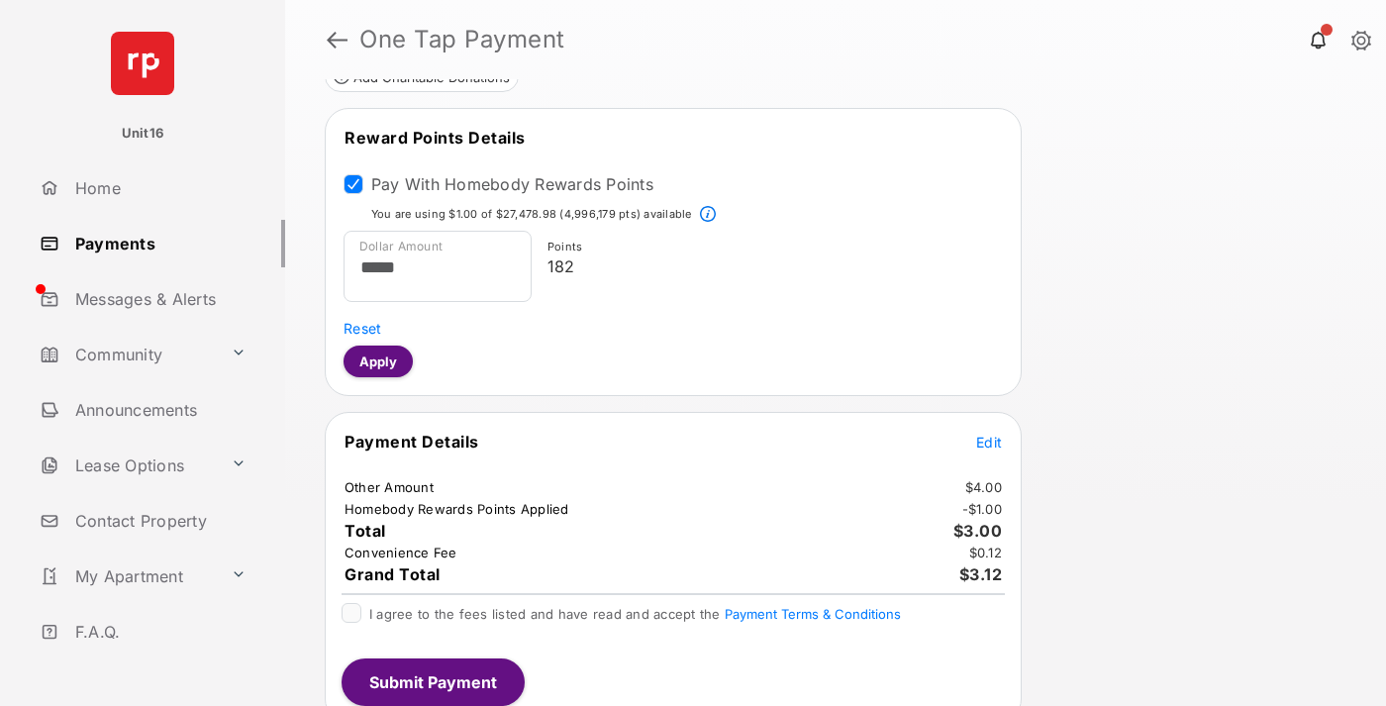 Image resolution: width=1386 pixels, height=706 pixels. Describe the element at coordinates (365, 531) in the screenshot. I see `span: Total` at that location.